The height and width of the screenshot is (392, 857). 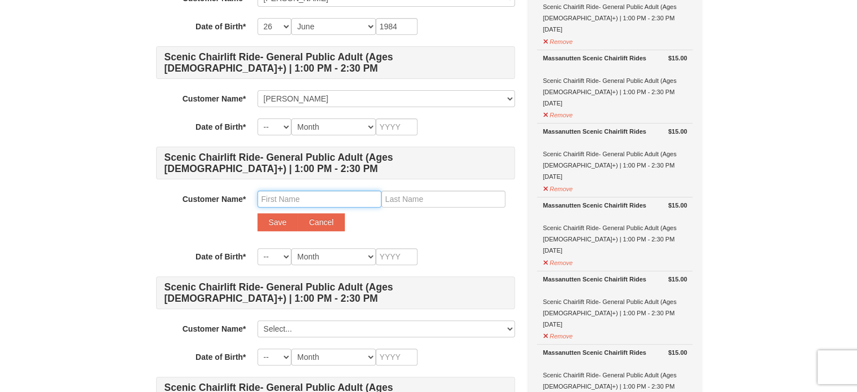 What do you see at coordinates (278, 222) in the screenshot?
I see `button: Save` at bounding box center [278, 222].